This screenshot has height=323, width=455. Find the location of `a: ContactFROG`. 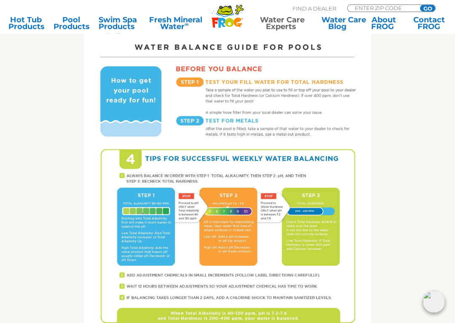

a: ContactFROG is located at coordinates (429, 23).